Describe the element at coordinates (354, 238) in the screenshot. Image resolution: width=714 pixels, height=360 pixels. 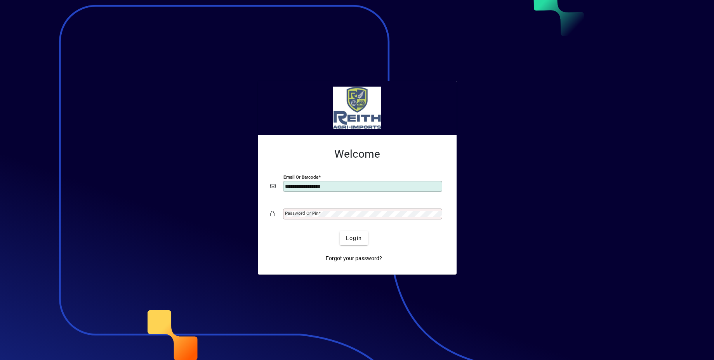
I see `span: Login` at that location.